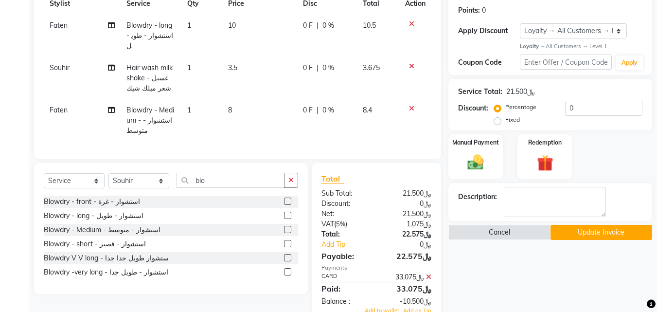 The width and height of the screenshot is (657, 312). Describe the element at coordinates (484, 10) in the screenshot. I see `div: 0` at that location.